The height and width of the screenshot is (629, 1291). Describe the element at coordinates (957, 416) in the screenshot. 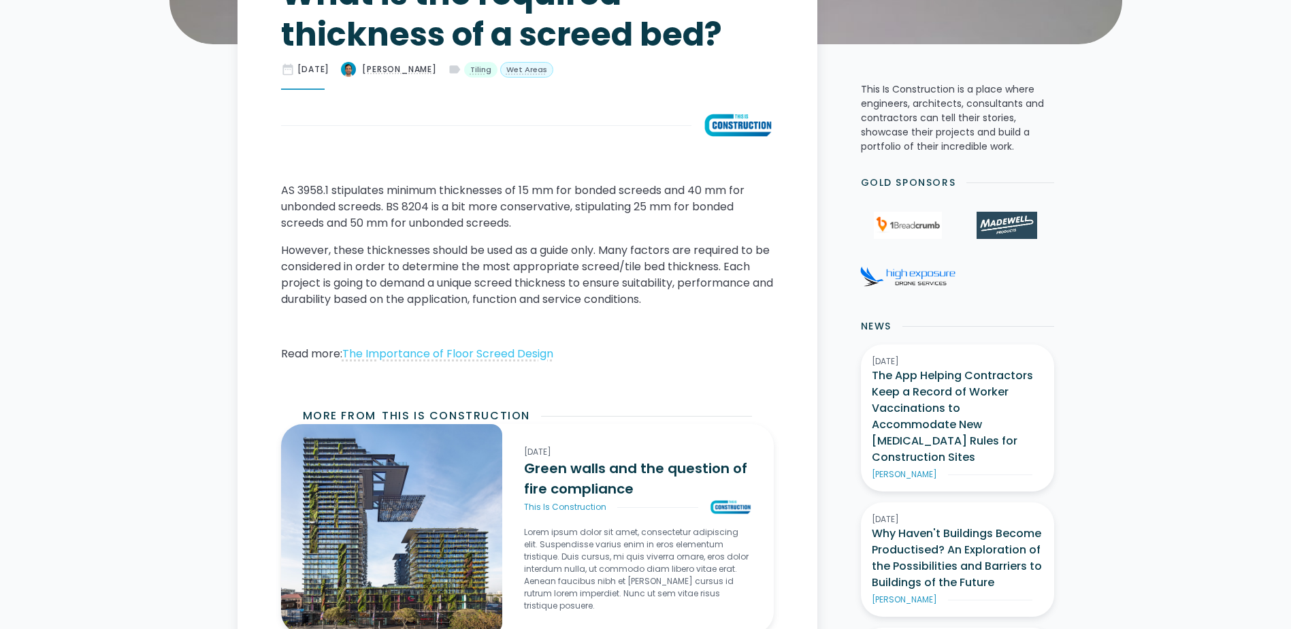

I see `h3: The App Helping Contractors Keep a Record of Worker Vaccinations to Accommodate New [MEDICAL_DATA...` at that location.